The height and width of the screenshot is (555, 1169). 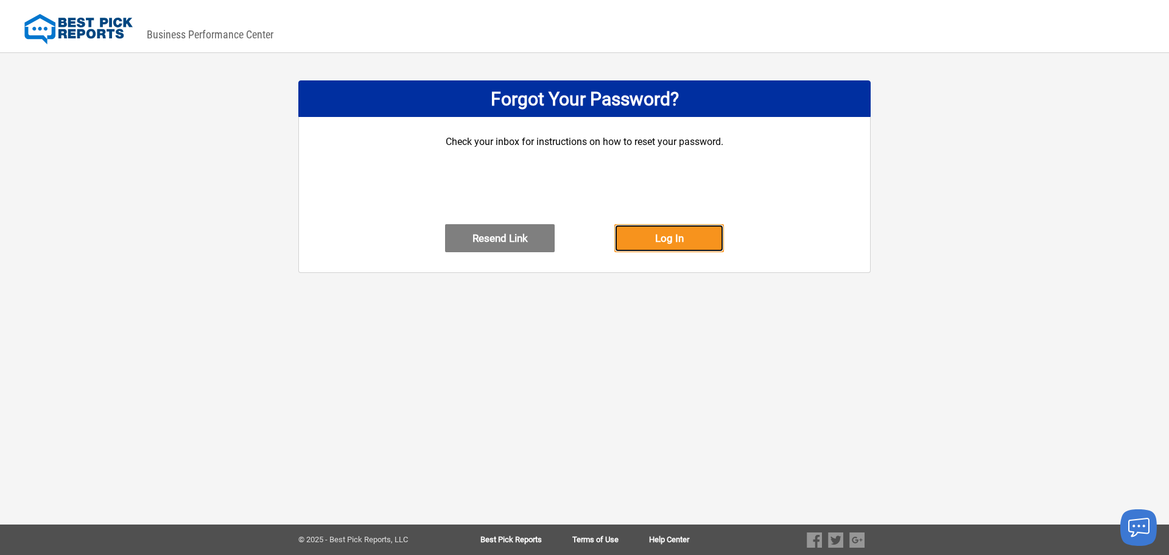 What do you see at coordinates (526, 539) in the screenshot?
I see `a: Best Pick Reports` at bounding box center [526, 539].